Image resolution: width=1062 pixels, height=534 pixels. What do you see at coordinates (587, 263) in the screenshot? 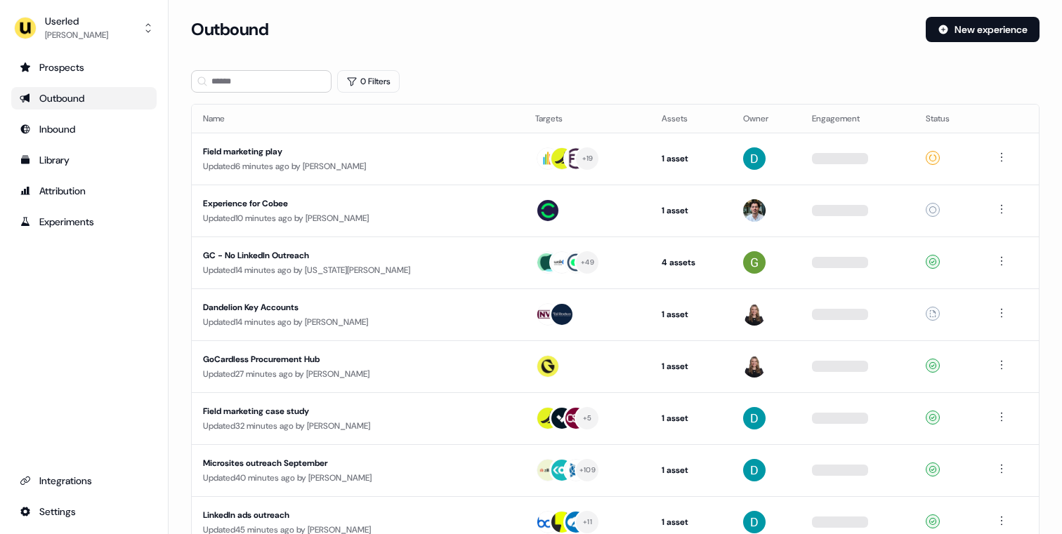
I see `div: + 49` at bounding box center [587, 263].